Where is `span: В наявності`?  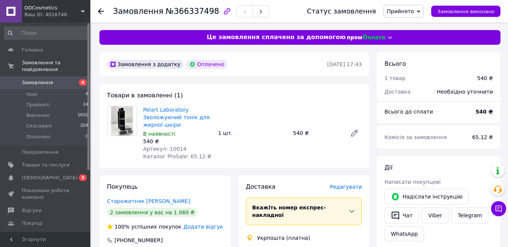
span: В наявності is located at coordinates (159, 134).